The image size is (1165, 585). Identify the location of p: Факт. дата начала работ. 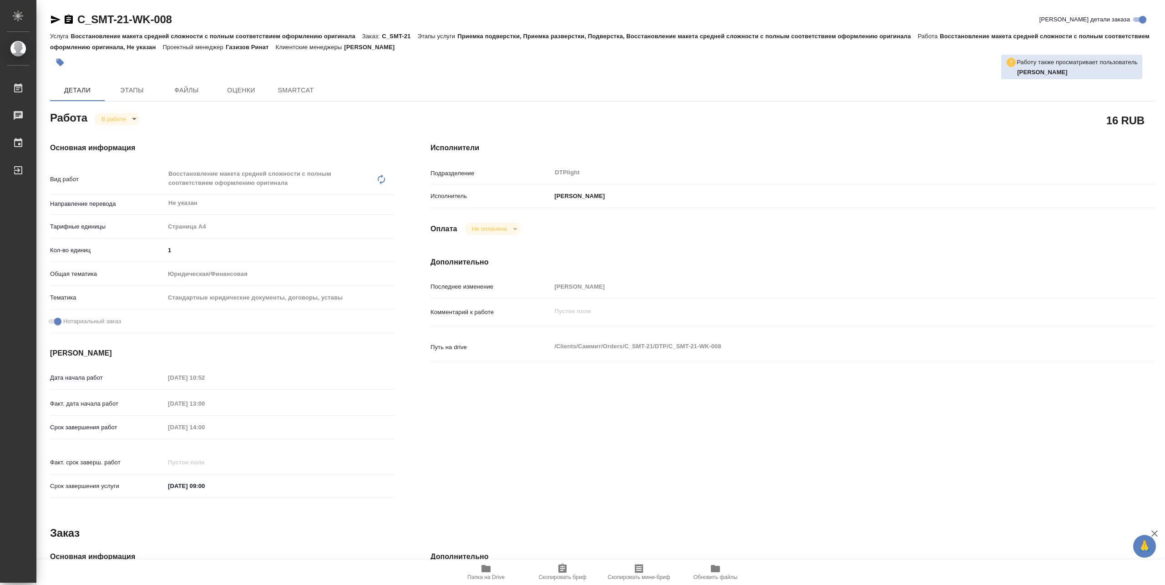
(107, 404).